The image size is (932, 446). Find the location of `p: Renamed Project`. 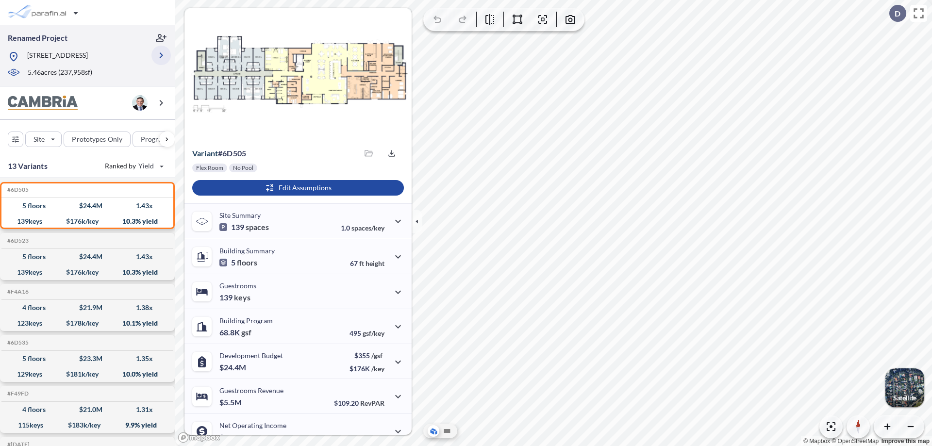

p: Renamed Project is located at coordinates (37, 38).